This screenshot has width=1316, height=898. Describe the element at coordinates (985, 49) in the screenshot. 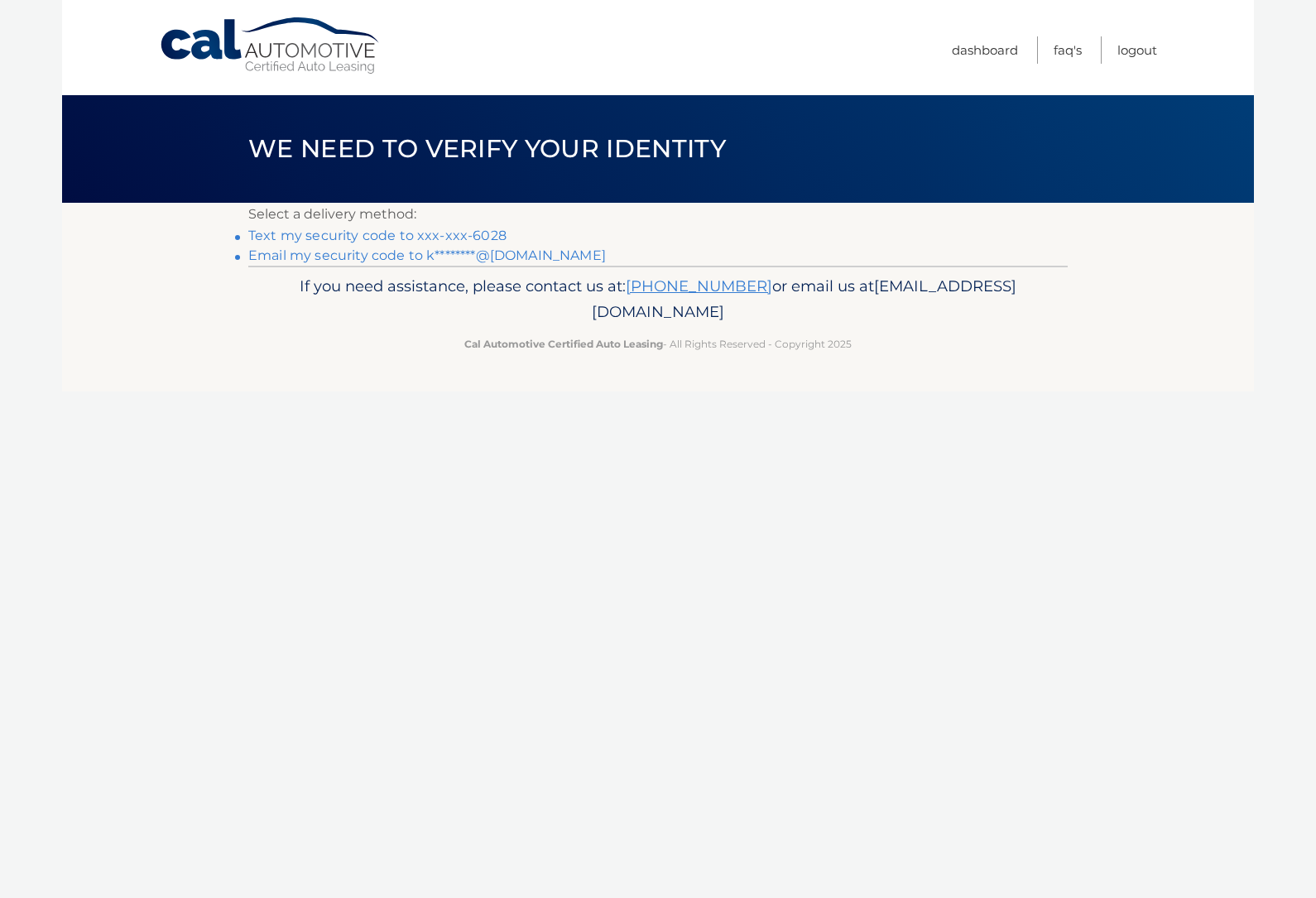

I see `a: Dashboard` at that location.